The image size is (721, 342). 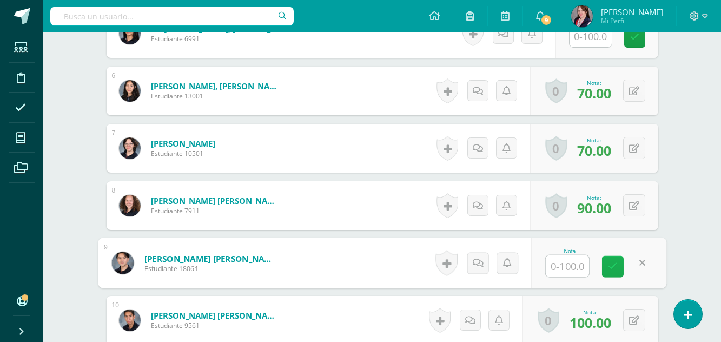 What do you see at coordinates (210, 269) in the screenshot?
I see `span: Estudiante 18061` at bounding box center [210, 269].